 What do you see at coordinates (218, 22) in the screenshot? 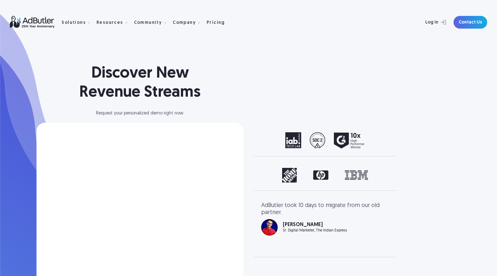
I see `a: Pricing` at bounding box center [218, 22].